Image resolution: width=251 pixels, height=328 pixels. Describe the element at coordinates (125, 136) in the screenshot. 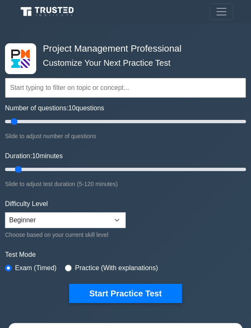

I see `div: Slide to adjust number of questions` at that location.